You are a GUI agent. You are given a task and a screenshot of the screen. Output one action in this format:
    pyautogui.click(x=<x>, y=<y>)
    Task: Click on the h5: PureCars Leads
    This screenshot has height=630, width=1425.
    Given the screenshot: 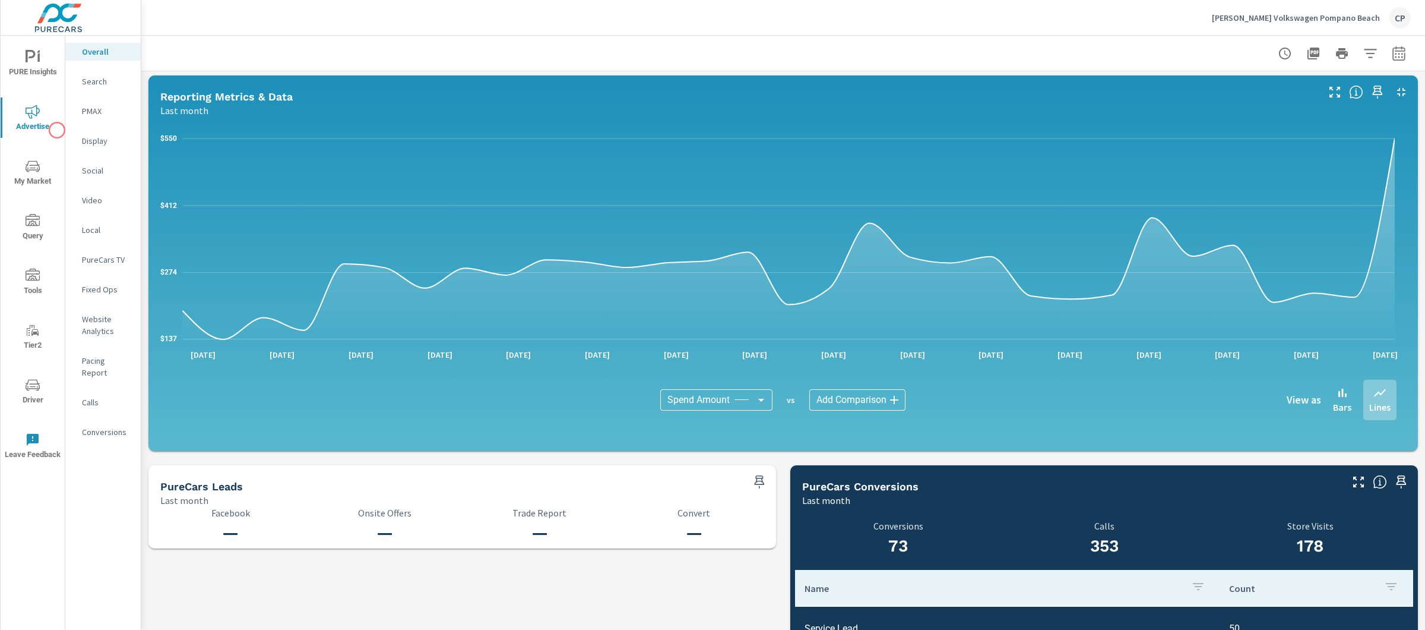 What is the action you would take?
    pyautogui.click(x=201, y=486)
    